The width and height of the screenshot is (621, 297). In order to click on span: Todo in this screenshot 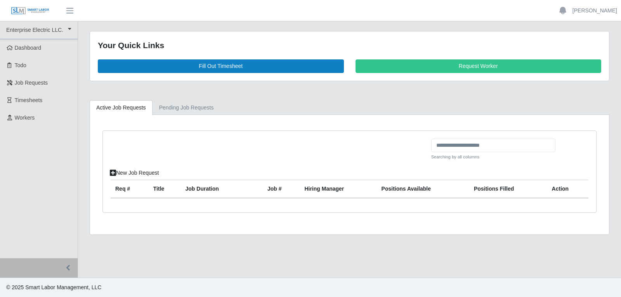, I will do `click(21, 65)`.